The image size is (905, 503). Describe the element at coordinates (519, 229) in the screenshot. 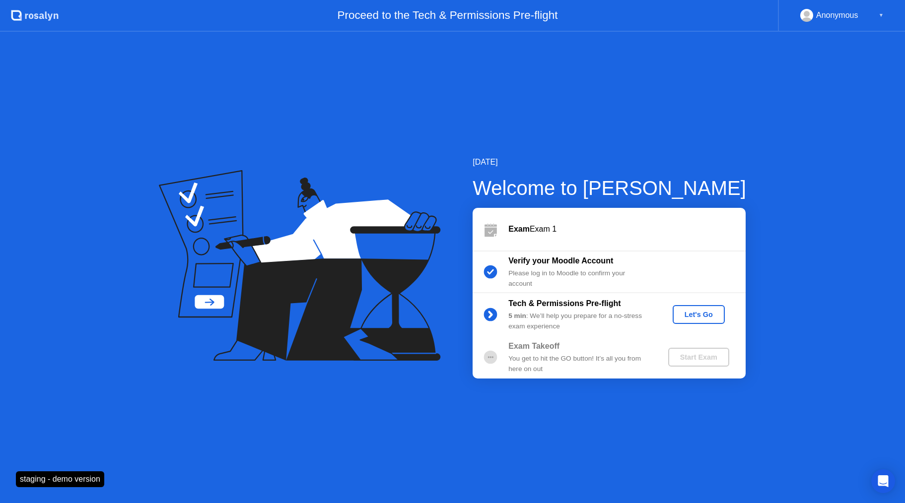

I see `b: Exam` at that location.